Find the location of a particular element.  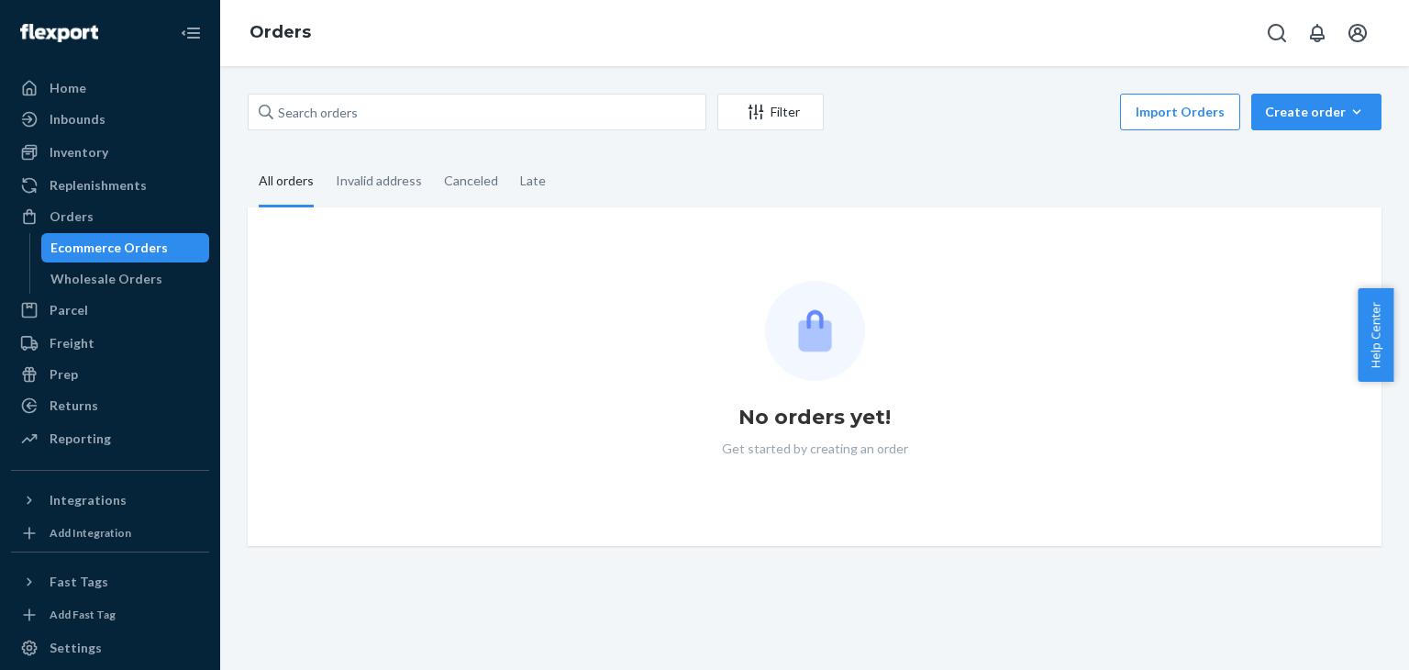

div: Replenishments is located at coordinates (98, 185).